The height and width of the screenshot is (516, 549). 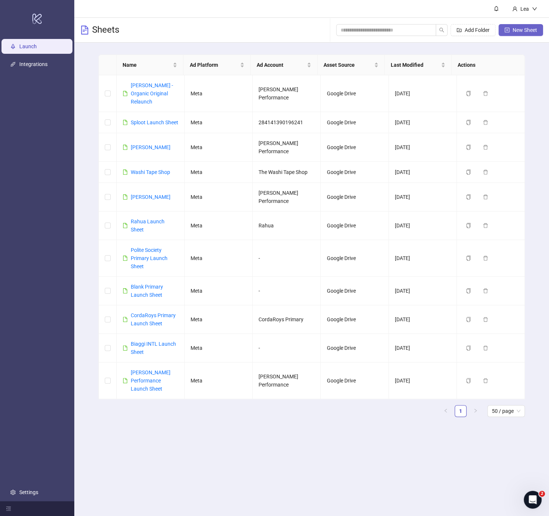 I want to click on span: bell, so click(x=496, y=9).